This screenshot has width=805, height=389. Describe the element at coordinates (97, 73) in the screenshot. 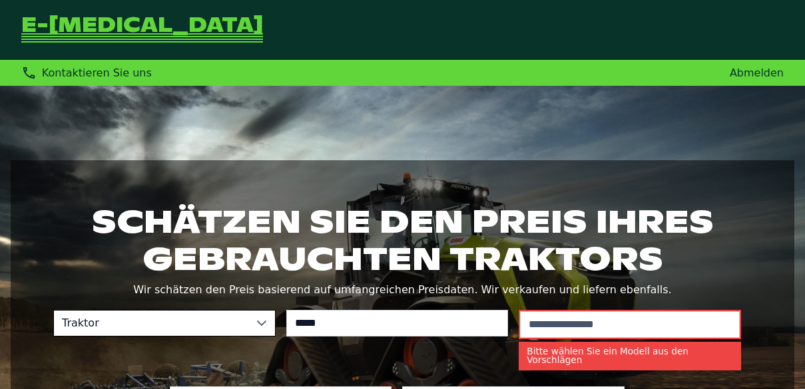

I see `span: Kontaktieren Sie uns` at that location.